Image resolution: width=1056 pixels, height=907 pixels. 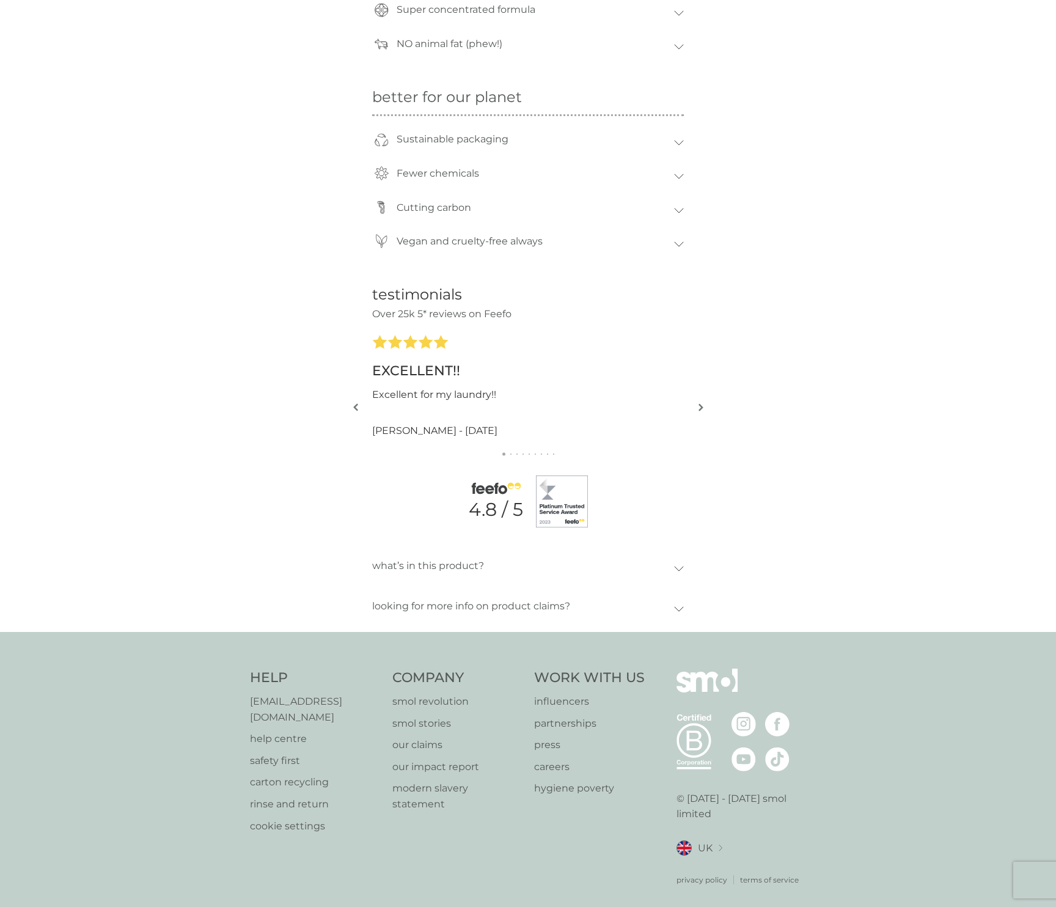 I want to click on img: concentrated-icon.svg, so click(x=381, y=10).